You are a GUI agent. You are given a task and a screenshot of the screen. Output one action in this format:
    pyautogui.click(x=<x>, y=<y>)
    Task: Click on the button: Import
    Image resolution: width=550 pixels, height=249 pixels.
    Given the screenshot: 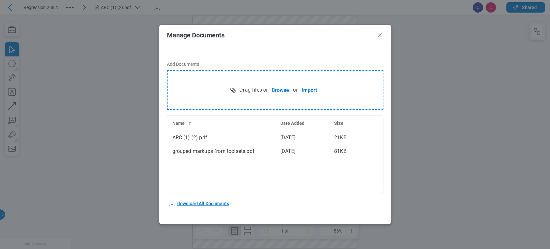 What is the action you would take?
    pyautogui.click(x=310, y=90)
    